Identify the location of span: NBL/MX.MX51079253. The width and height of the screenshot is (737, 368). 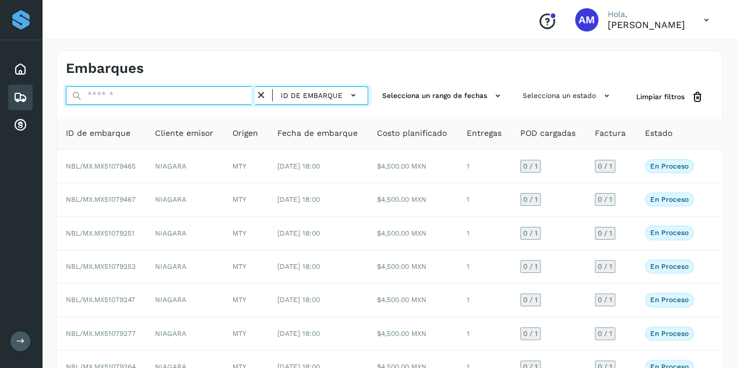
(101, 266).